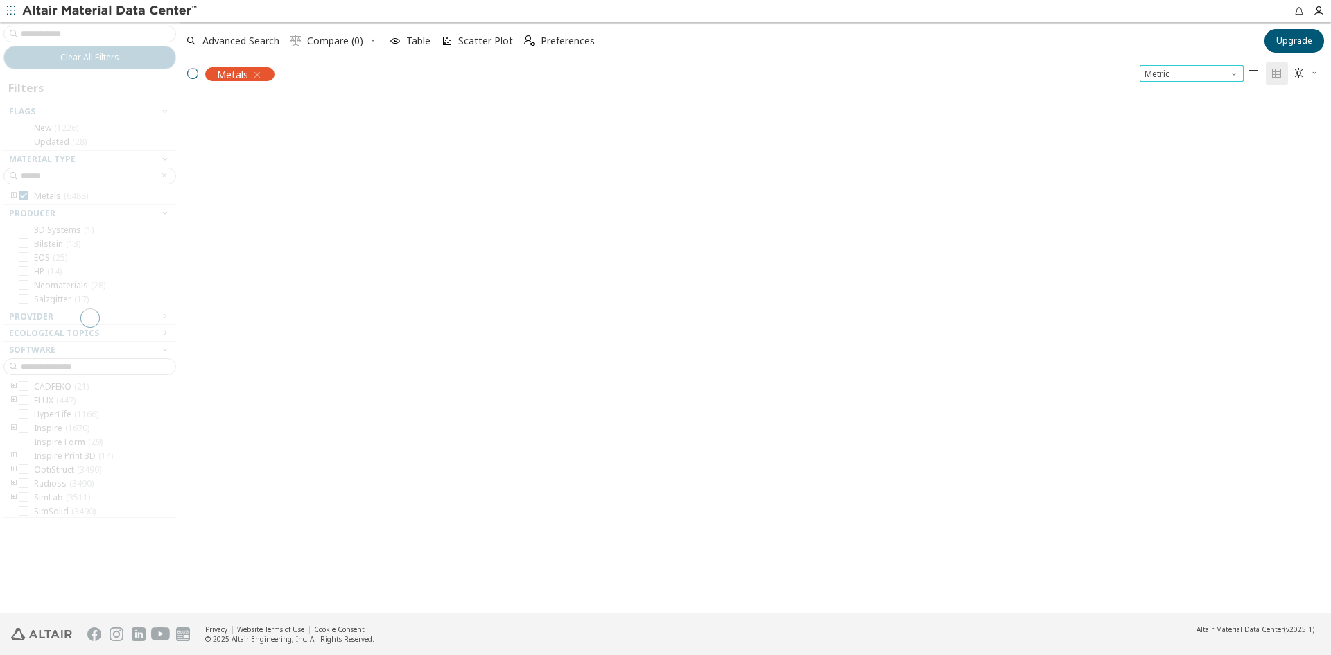 The height and width of the screenshot is (655, 1331). What do you see at coordinates (1294, 41) in the screenshot?
I see `span: Upgrade` at bounding box center [1294, 41].